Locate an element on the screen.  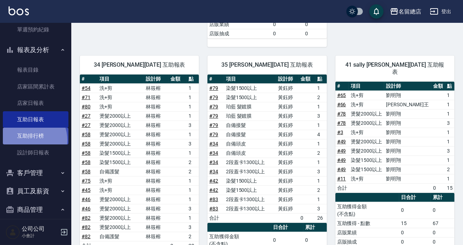
th: 累計 is located at coordinates (315, 228).